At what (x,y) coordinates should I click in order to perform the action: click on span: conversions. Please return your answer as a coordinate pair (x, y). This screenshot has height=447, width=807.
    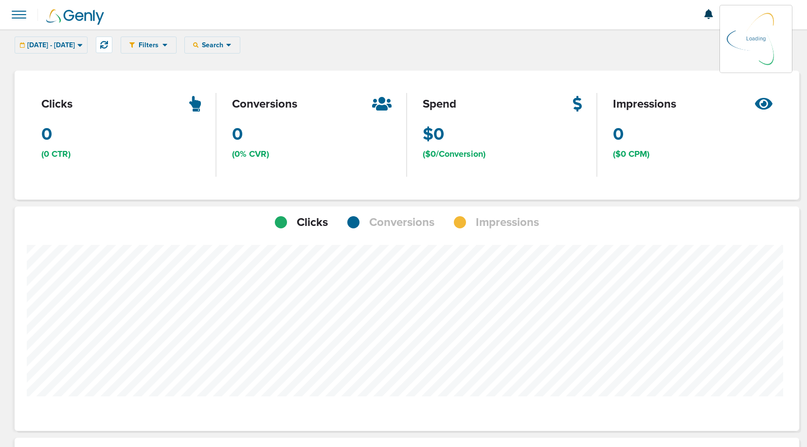
    Looking at the image, I should click on (265, 104).